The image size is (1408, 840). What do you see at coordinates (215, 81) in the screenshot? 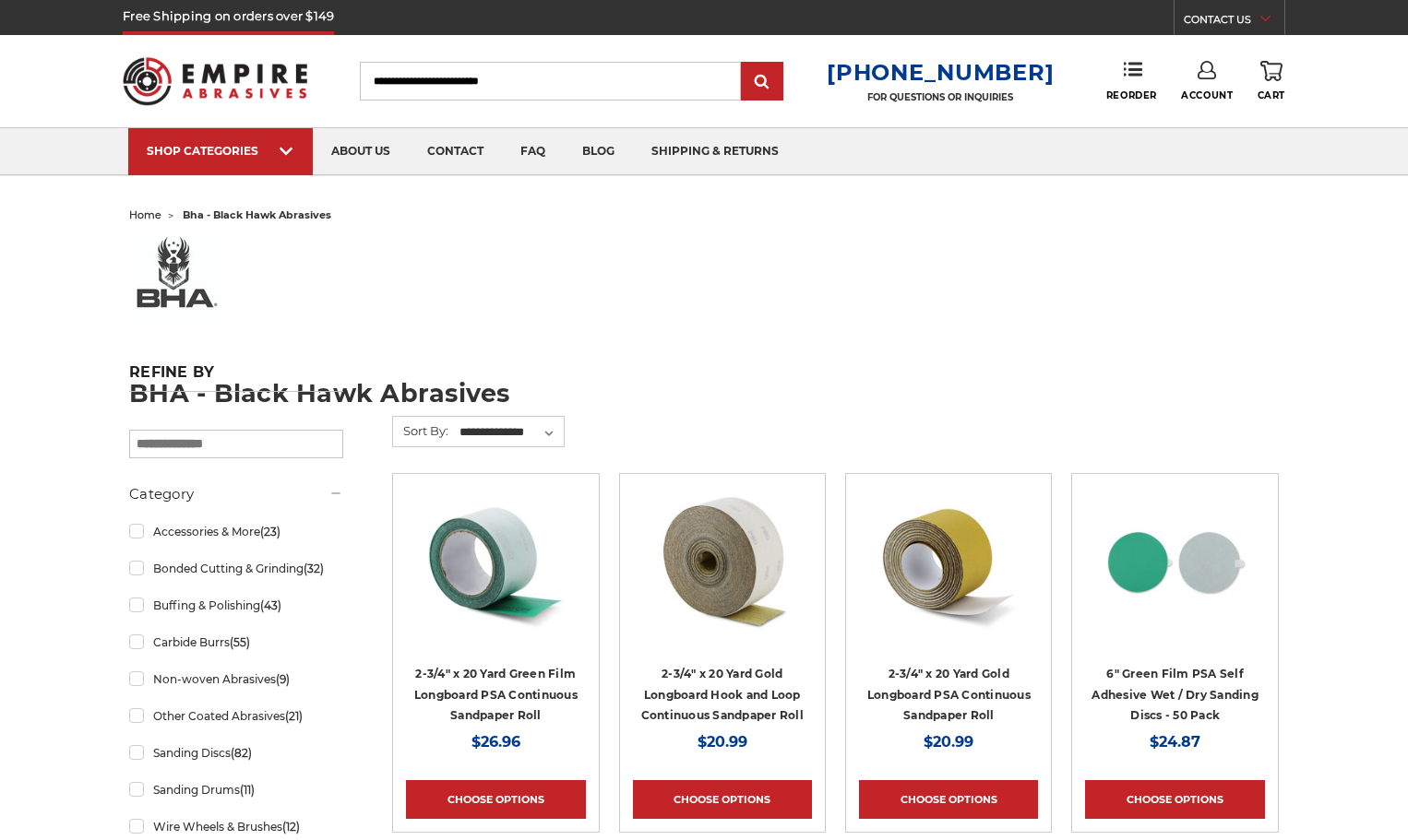
I see `img: Empire Abrasives` at bounding box center [215, 81].